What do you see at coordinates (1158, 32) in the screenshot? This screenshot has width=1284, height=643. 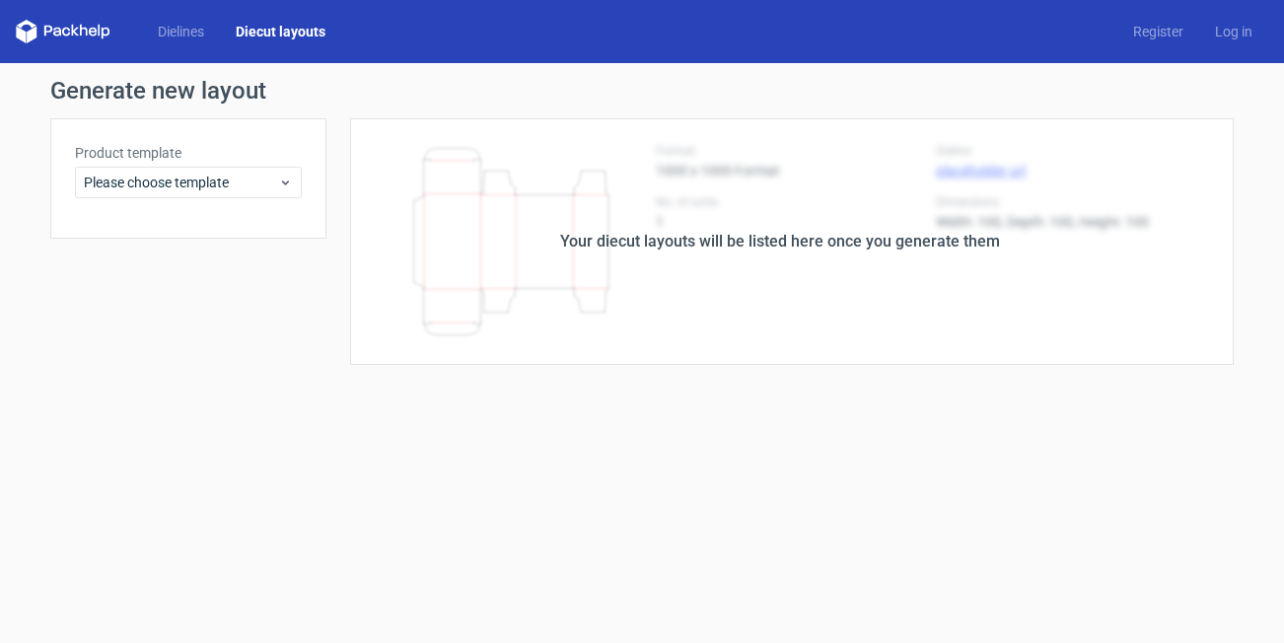 I see `a: Register` at bounding box center [1158, 32].